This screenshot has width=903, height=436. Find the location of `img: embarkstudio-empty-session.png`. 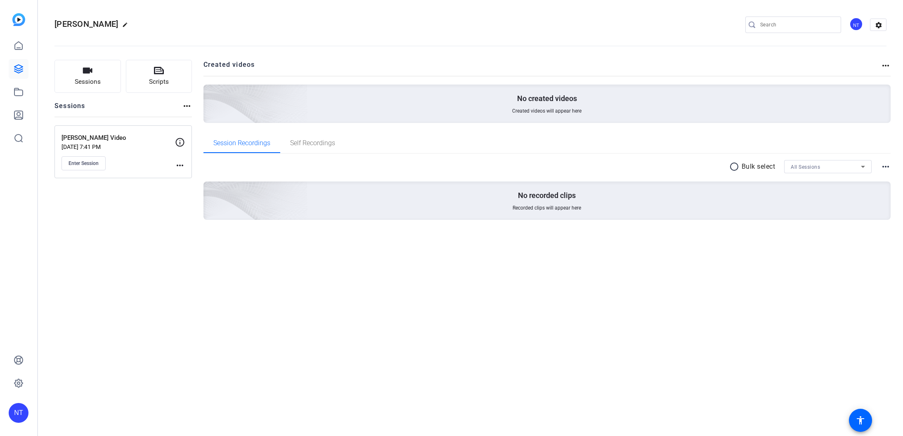

img: embarkstudio-empty-session.png is located at coordinates (209, 189).